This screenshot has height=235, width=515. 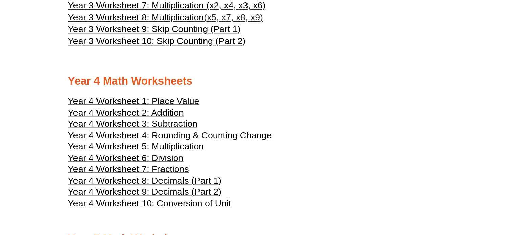 What do you see at coordinates (458, 197) in the screenshot?
I see `div: Chat Widget` at bounding box center [458, 197].